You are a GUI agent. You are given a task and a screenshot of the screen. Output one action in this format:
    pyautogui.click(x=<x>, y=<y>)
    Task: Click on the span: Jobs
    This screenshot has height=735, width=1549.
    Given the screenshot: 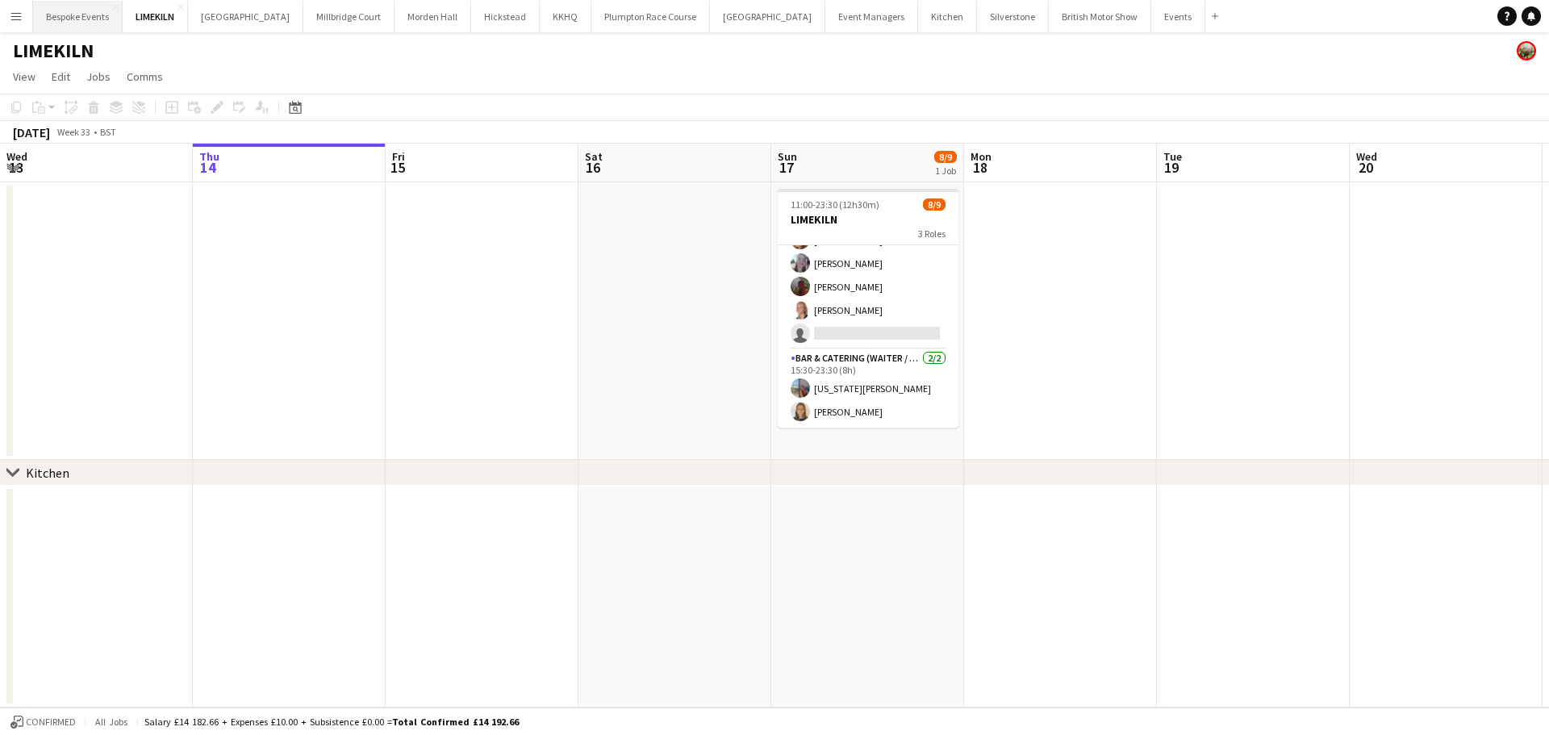 What is the action you would take?
    pyautogui.click(x=98, y=77)
    